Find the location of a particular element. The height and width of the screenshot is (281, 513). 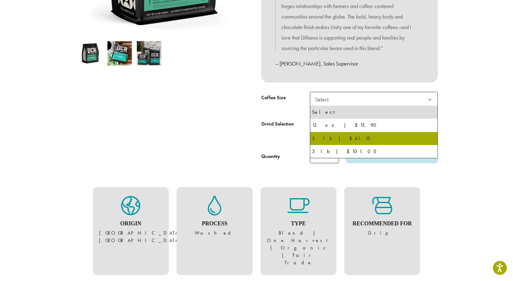

img: Unity is located at coordinates (90, 53).